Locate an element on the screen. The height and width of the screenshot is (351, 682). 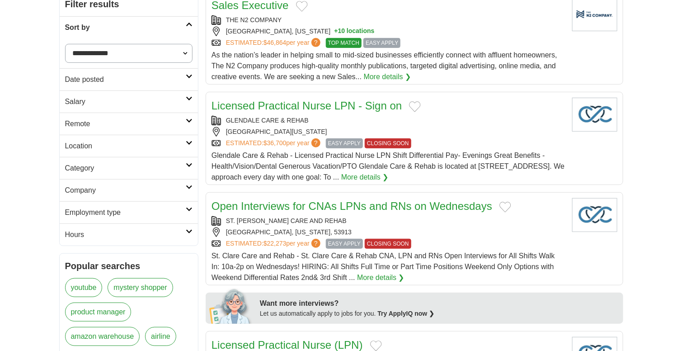
h2: Location is located at coordinates (125, 146).